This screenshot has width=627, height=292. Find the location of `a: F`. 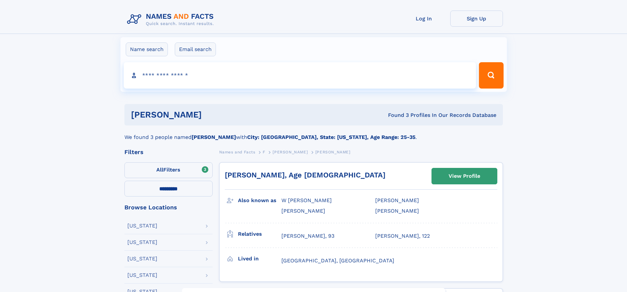

a: F is located at coordinates (264, 152).